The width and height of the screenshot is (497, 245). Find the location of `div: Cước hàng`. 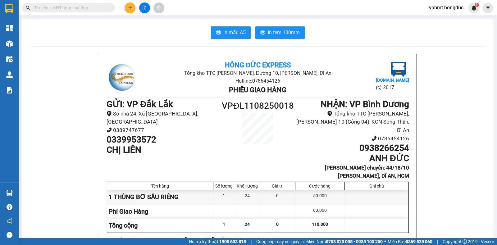

div: Cước hàng is located at coordinates (320, 186).